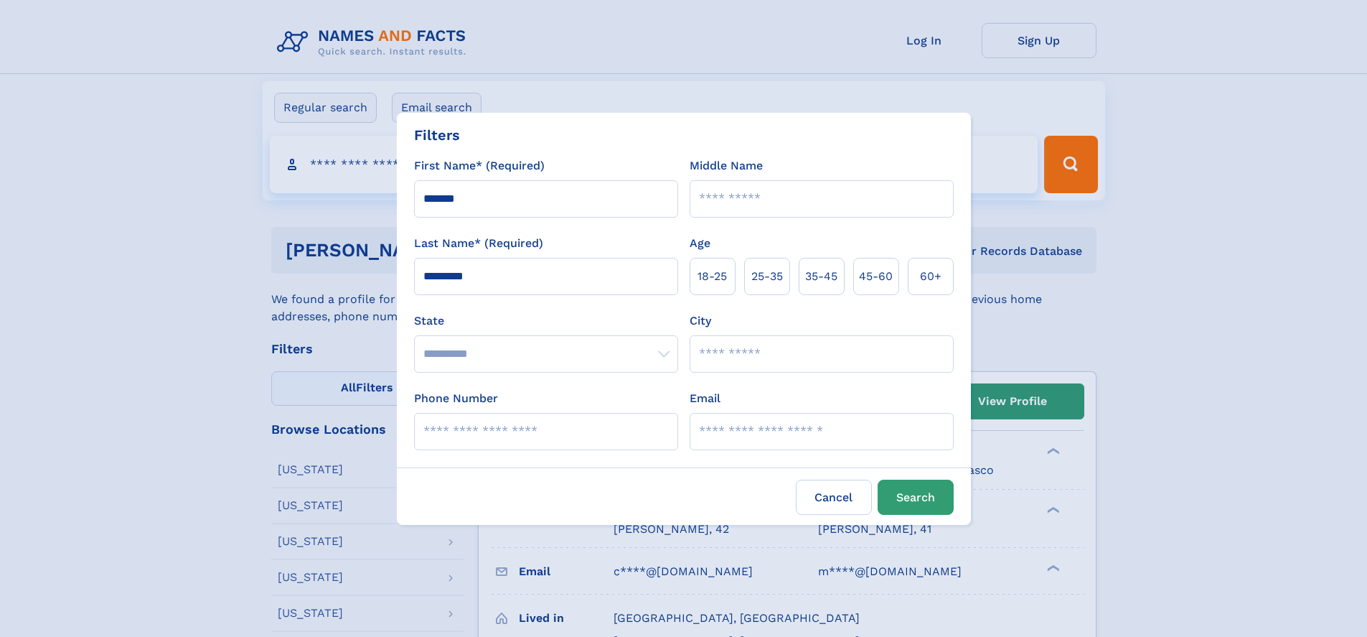 This screenshot has width=1367, height=637. Describe the element at coordinates (821, 276) in the screenshot. I see `span: 35‑45` at that location.